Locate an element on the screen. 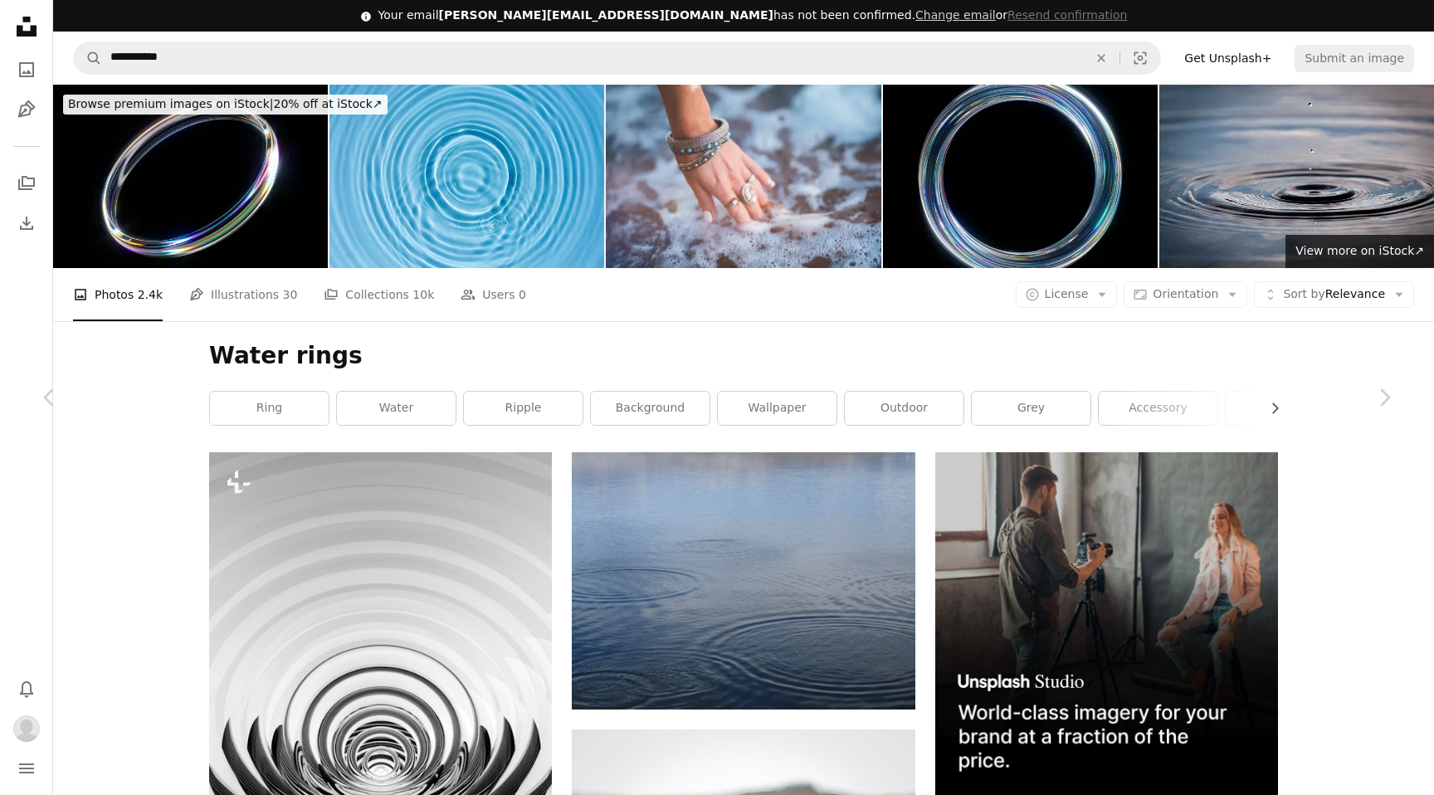 This screenshot has height=795, width=1434. button: Notifications is located at coordinates (27, 689).